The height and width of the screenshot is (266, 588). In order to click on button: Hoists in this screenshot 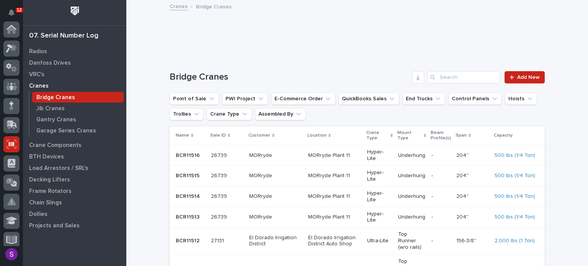, I will do `click(521, 99)`.